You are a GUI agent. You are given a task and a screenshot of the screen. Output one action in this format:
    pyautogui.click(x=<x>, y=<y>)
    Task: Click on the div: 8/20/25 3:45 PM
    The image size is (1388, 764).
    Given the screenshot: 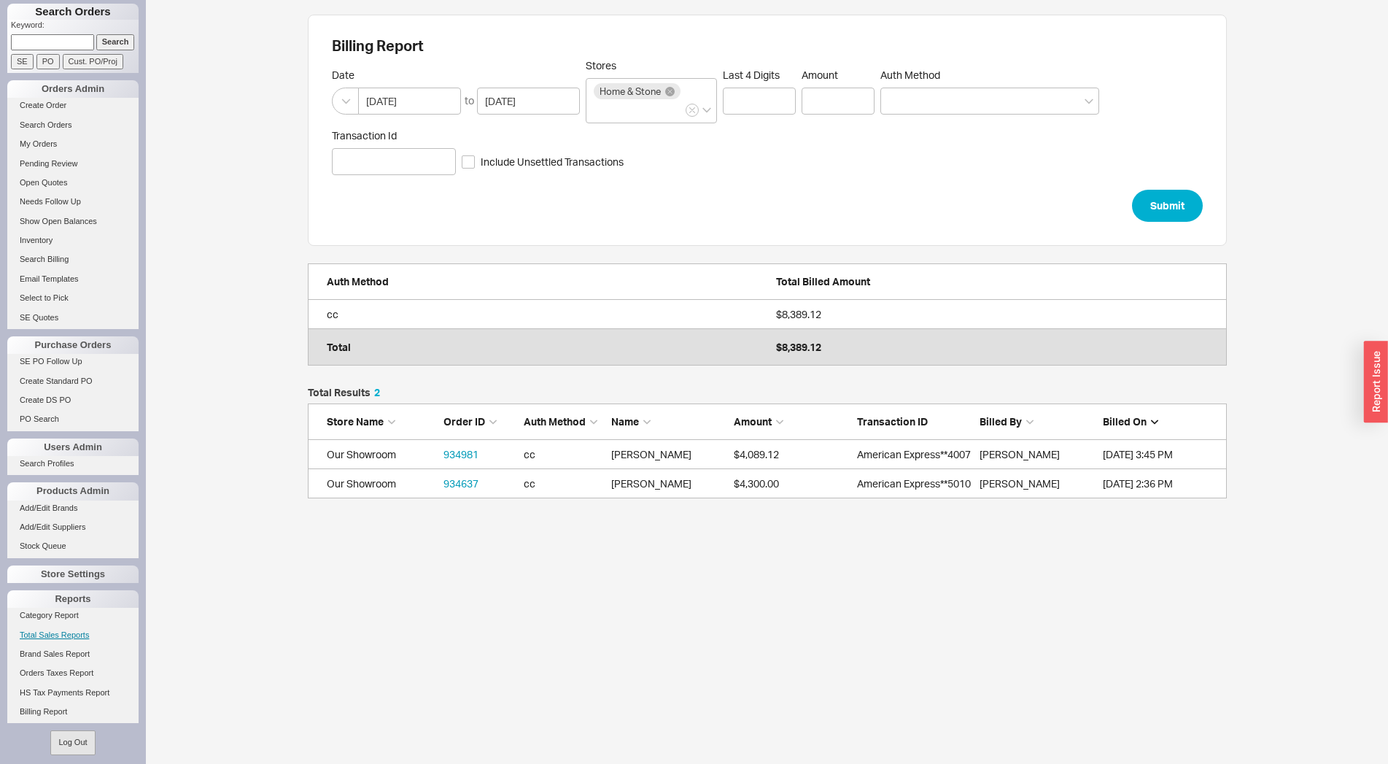 What is the action you would take?
    pyautogui.click(x=1161, y=454)
    